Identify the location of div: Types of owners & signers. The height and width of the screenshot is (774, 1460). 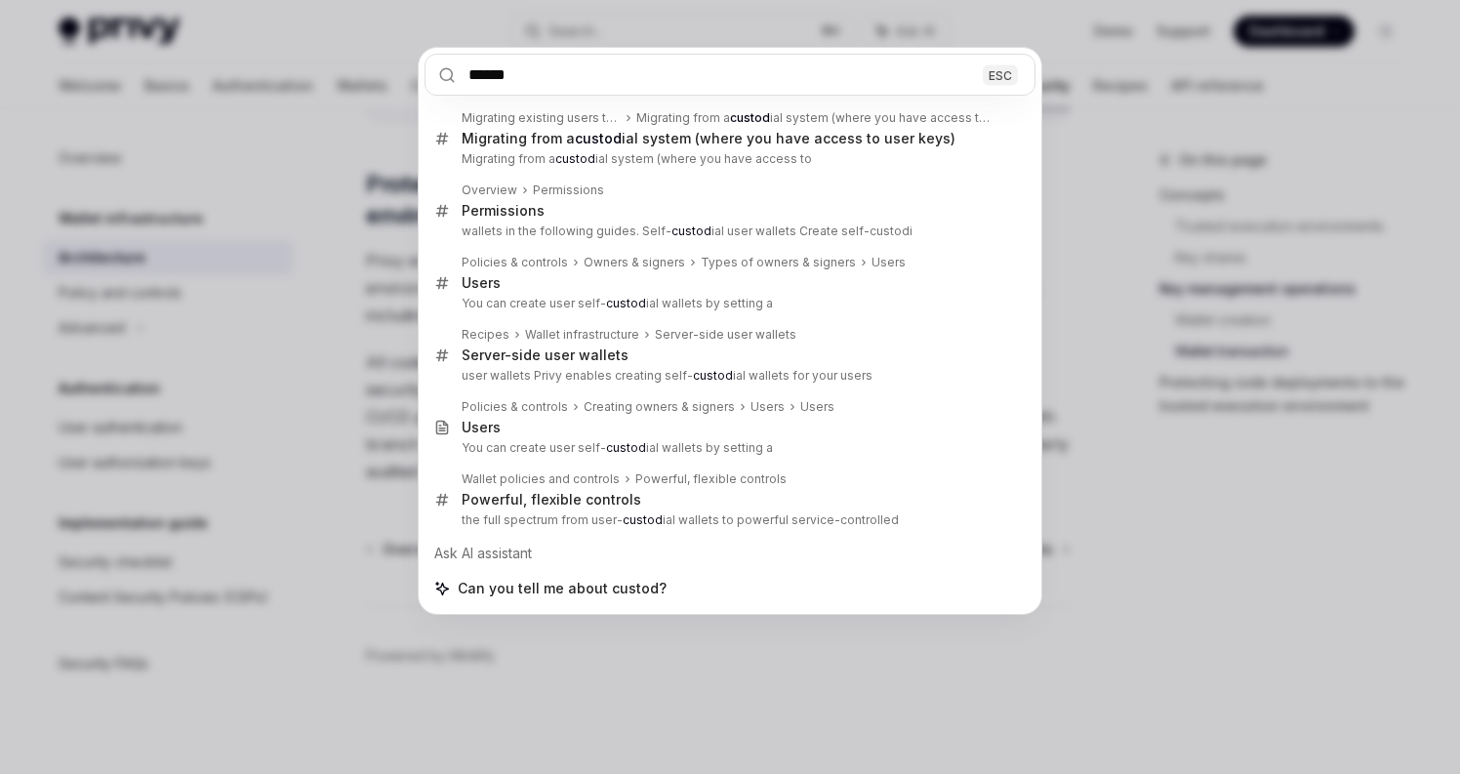
(778, 263).